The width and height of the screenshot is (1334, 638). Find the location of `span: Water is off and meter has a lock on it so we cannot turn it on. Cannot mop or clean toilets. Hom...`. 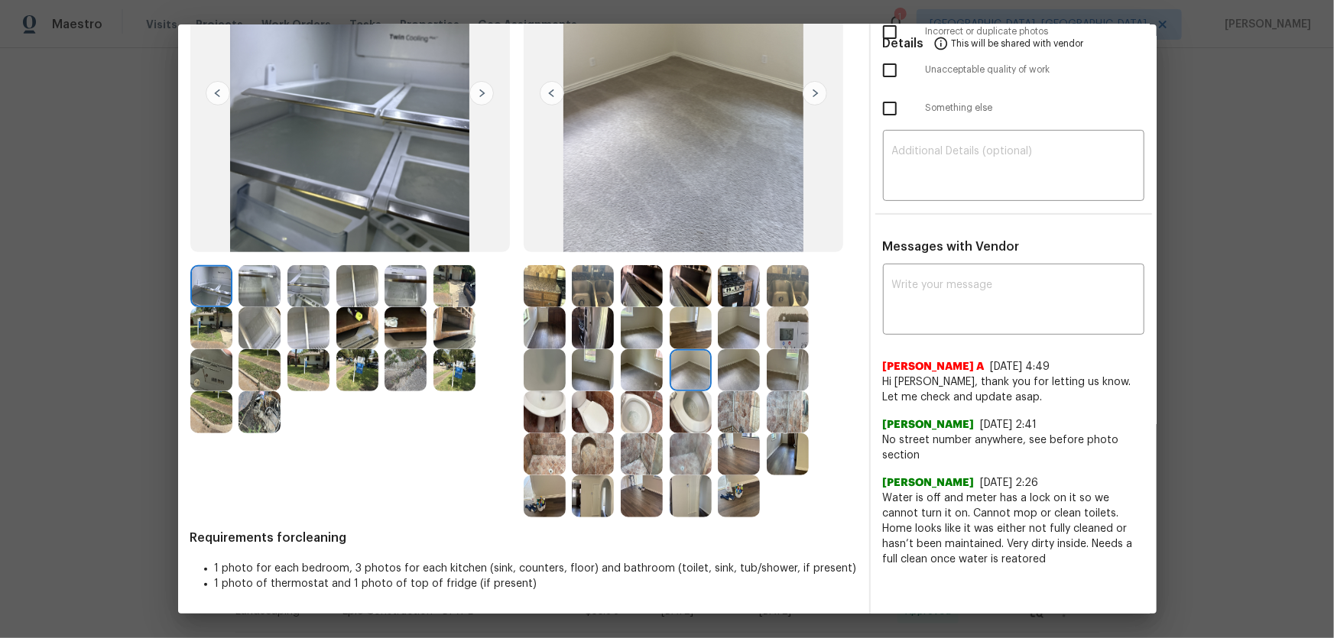

span: Water is off and meter has a lock on it so we cannot turn it on. Cannot mop or clean toilets. Hom... is located at coordinates (1014, 529).